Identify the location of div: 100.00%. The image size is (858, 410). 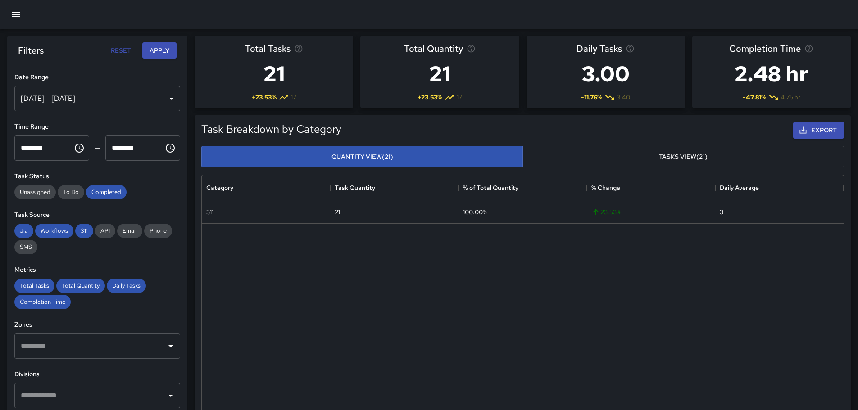
(475, 212).